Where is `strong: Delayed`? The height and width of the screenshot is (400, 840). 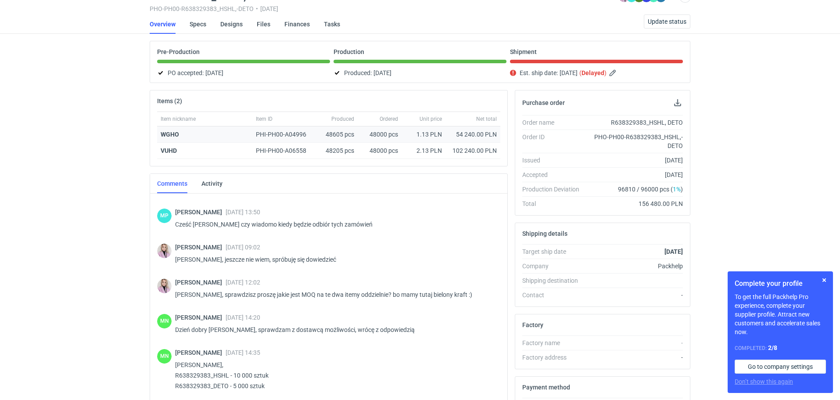 strong: Delayed is located at coordinates (593, 73).